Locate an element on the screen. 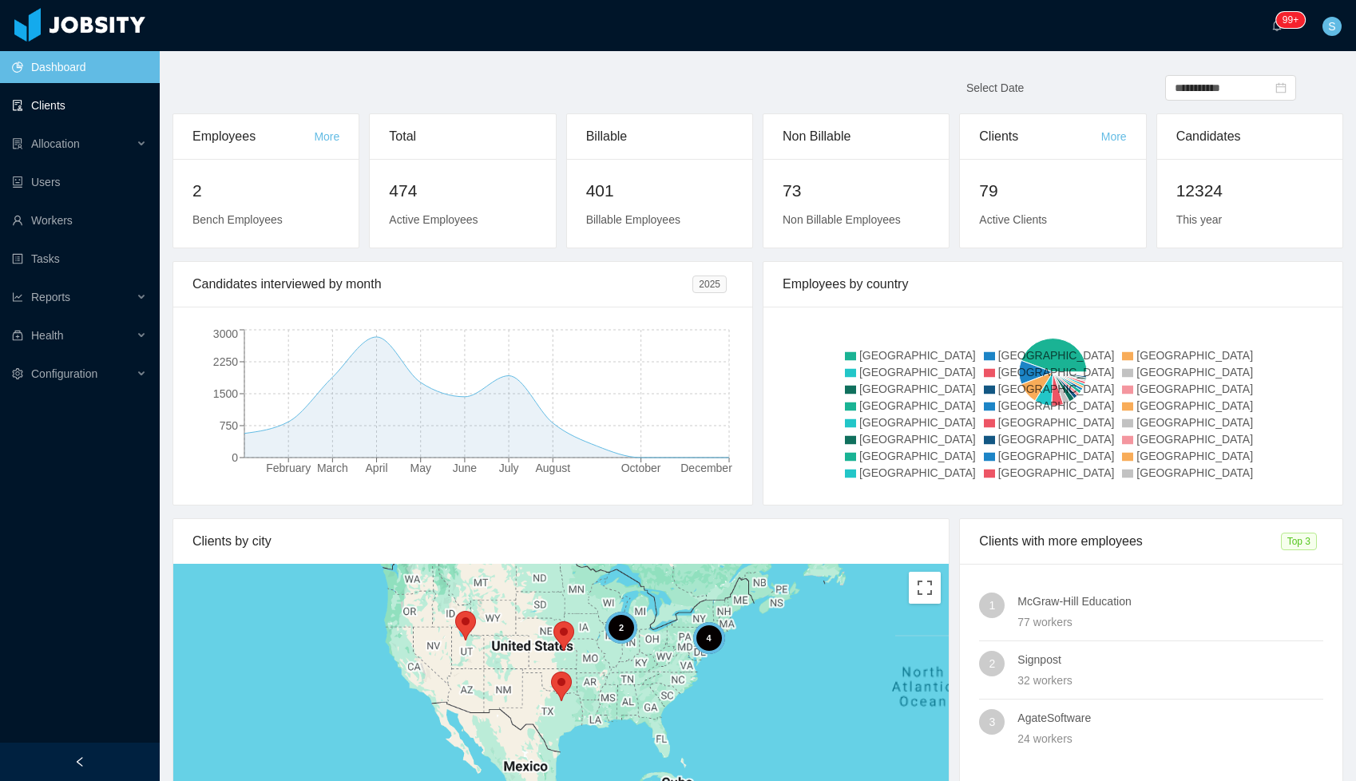  span: Select Date is located at coordinates (995, 88).